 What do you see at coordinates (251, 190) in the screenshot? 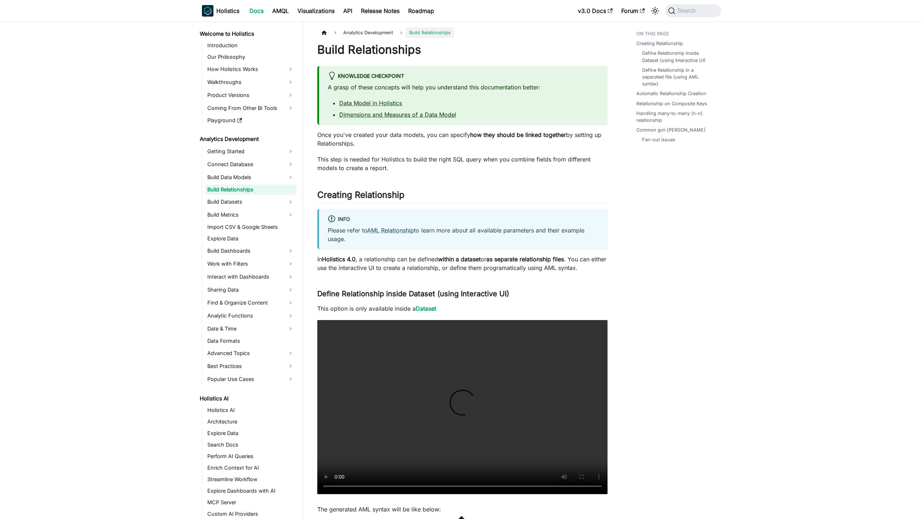
I see `a: Build Relationships` at bounding box center [251, 190].